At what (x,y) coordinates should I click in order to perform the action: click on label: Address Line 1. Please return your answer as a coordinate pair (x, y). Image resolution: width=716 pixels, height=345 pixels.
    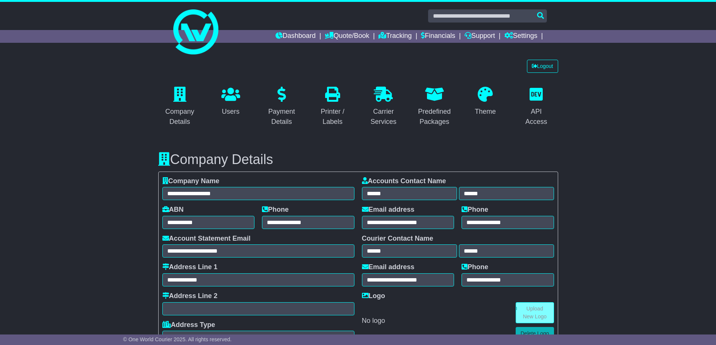
    Looking at the image, I should click on (190, 268).